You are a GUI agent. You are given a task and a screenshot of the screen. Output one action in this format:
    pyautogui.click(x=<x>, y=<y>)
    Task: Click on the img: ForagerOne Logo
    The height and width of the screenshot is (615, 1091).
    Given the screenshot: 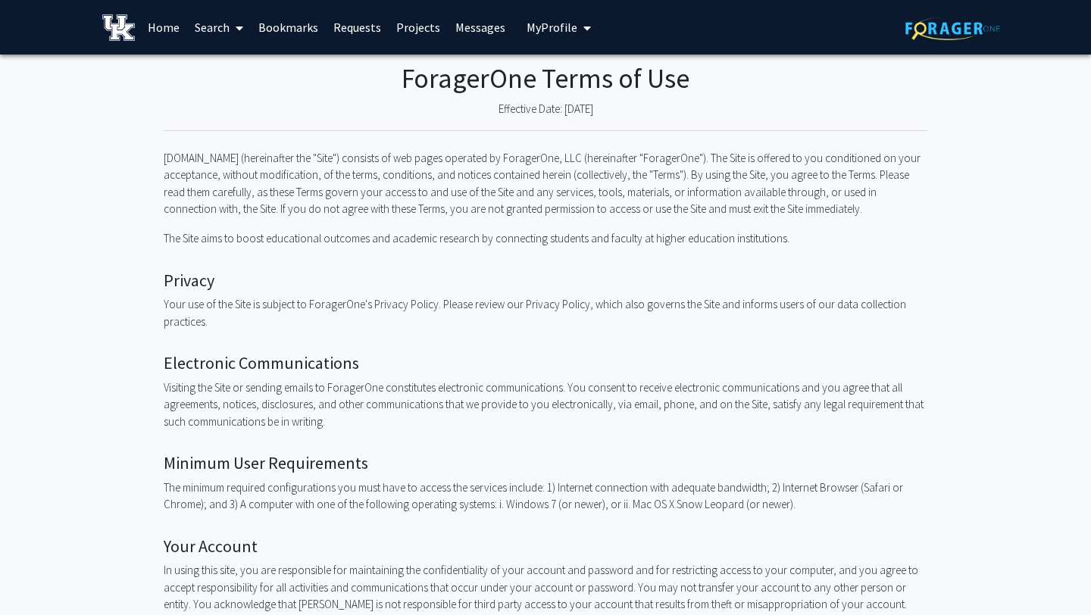 What is the action you would take?
    pyautogui.click(x=953, y=28)
    